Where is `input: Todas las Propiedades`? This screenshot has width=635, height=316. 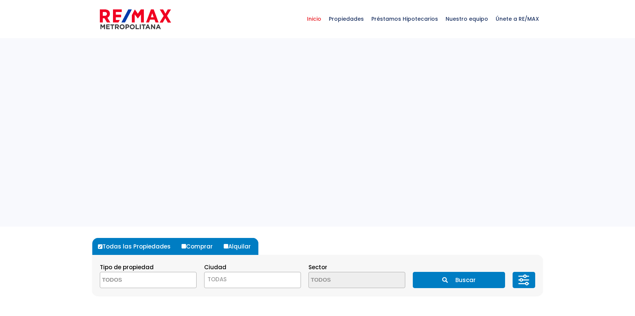 input: Todas las Propiedades is located at coordinates (100, 246).